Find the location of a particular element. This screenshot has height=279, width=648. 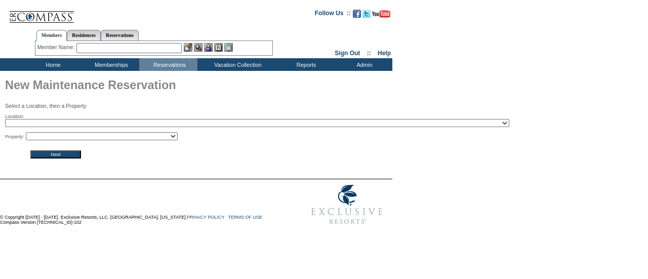

div: Member Name: is located at coordinates (57, 47).